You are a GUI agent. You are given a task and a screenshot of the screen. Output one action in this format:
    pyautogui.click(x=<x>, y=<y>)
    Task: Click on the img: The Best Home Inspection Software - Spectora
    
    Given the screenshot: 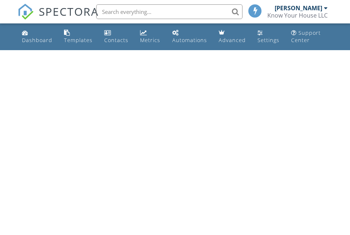 What is the action you would take?
    pyautogui.click(x=26, y=12)
    